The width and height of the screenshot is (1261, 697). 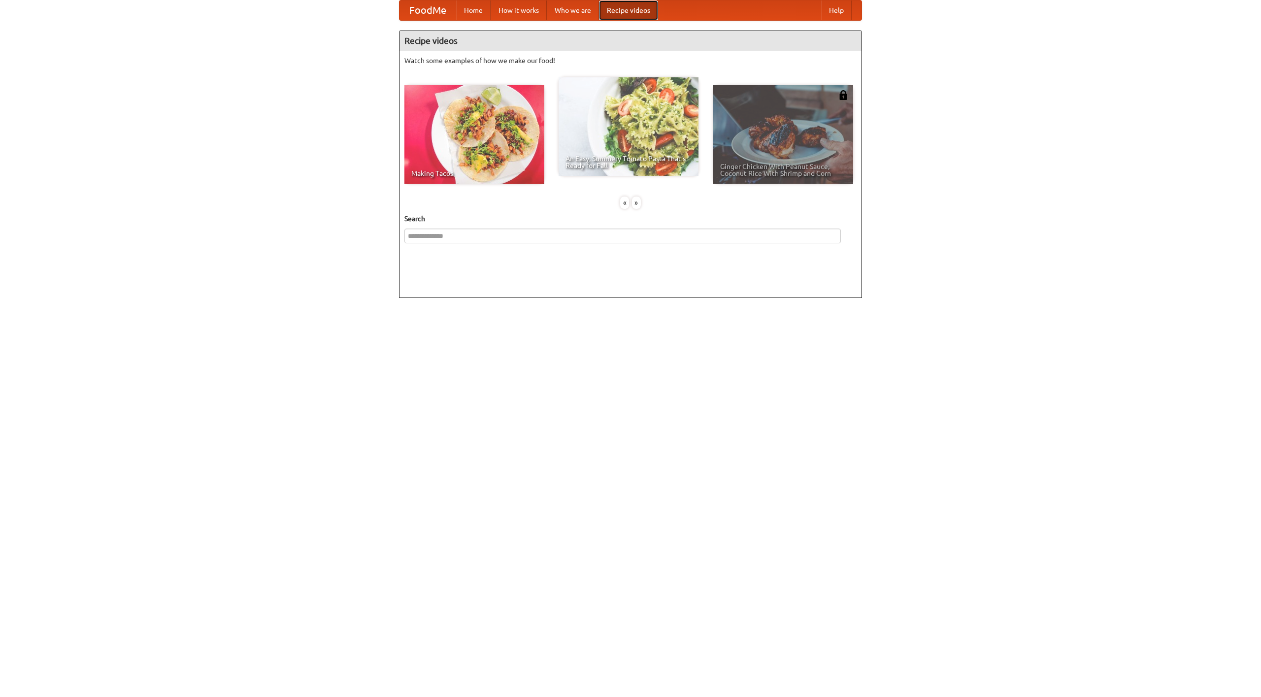 What do you see at coordinates (474, 173) in the screenshot?
I see `span: Making Tacos` at bounding box center [474, 173].